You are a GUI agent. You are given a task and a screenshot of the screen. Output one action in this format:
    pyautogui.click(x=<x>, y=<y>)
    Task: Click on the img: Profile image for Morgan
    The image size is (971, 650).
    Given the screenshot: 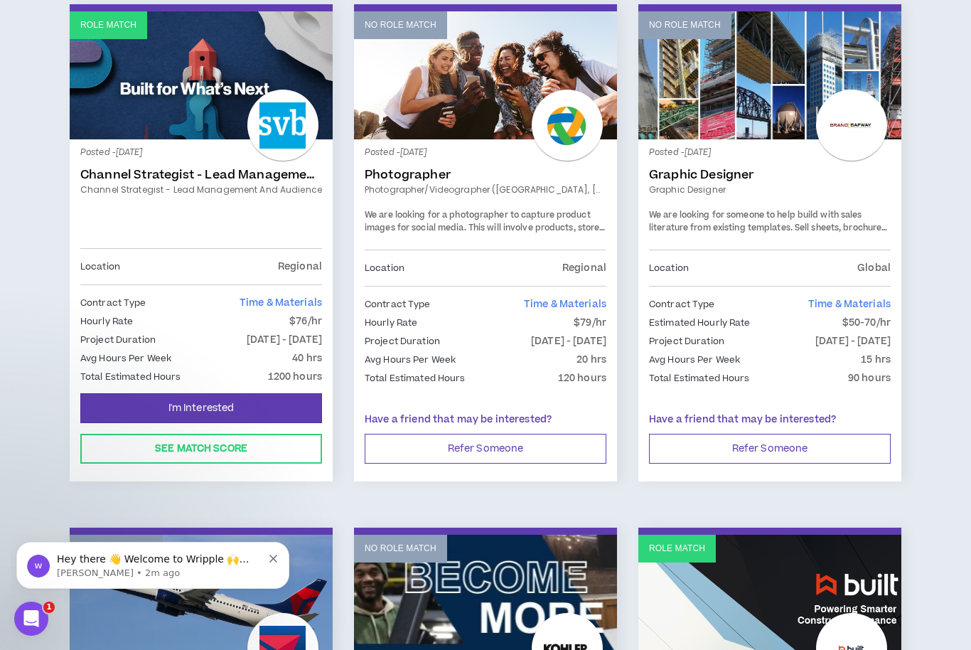 What is the action you would take?
    pyautogui.click(x=28, y=54)
    